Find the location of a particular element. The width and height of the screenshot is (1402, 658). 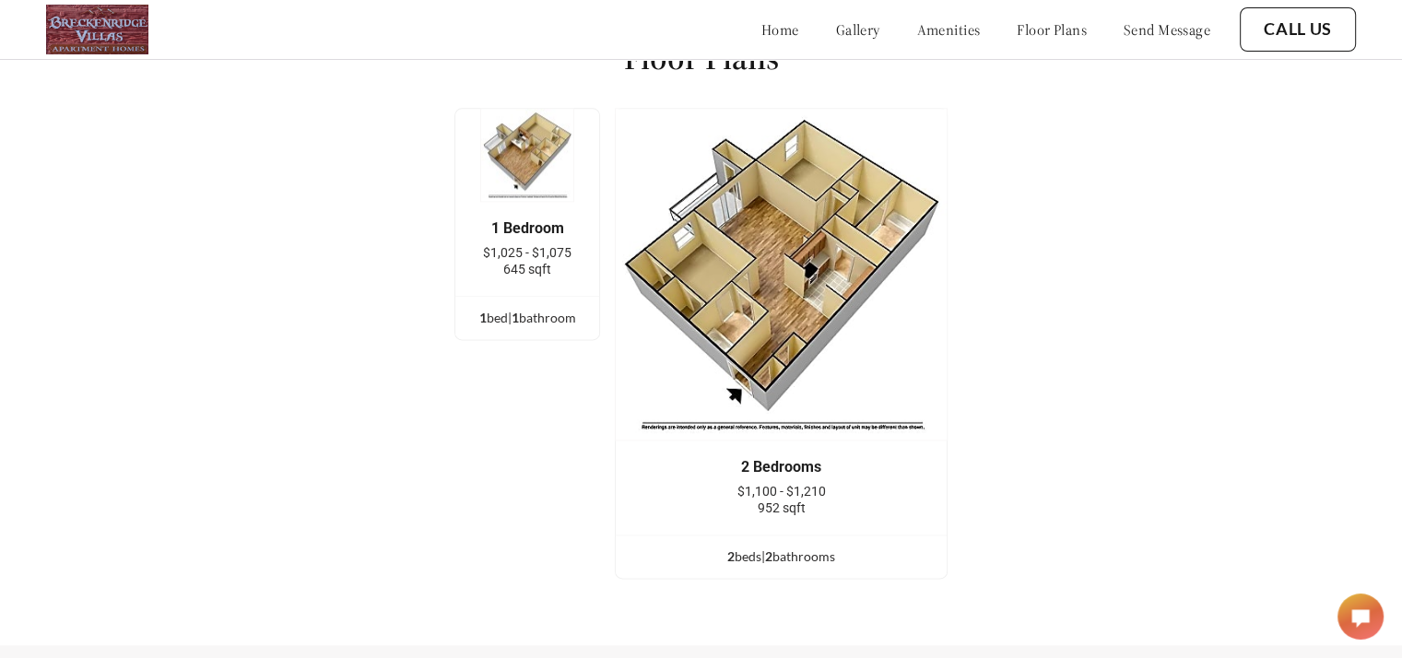

a: floor plans is located at coordinates (1052, 30).